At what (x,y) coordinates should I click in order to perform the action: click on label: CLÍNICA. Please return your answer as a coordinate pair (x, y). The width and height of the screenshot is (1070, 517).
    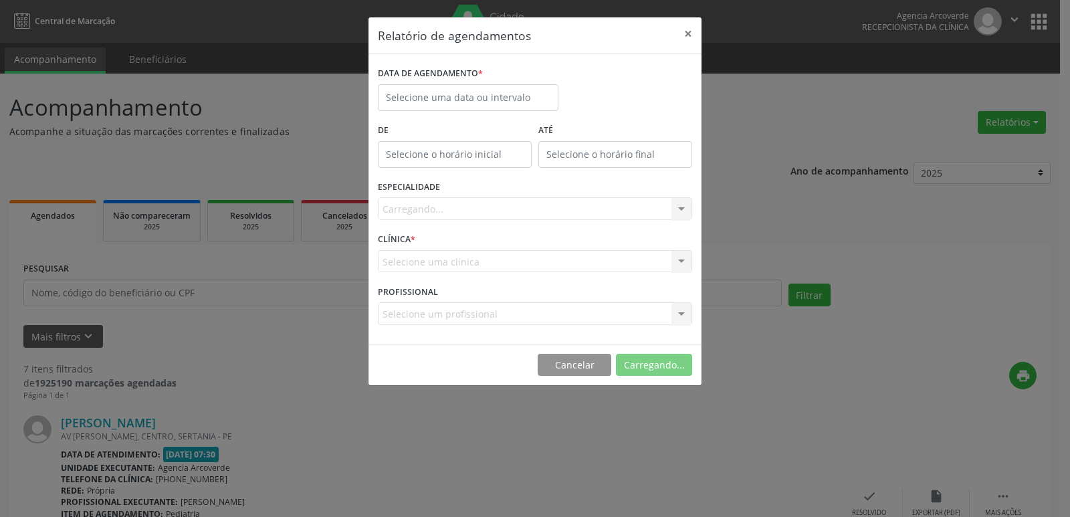
    Looking at the image, I should click on (397, 240).